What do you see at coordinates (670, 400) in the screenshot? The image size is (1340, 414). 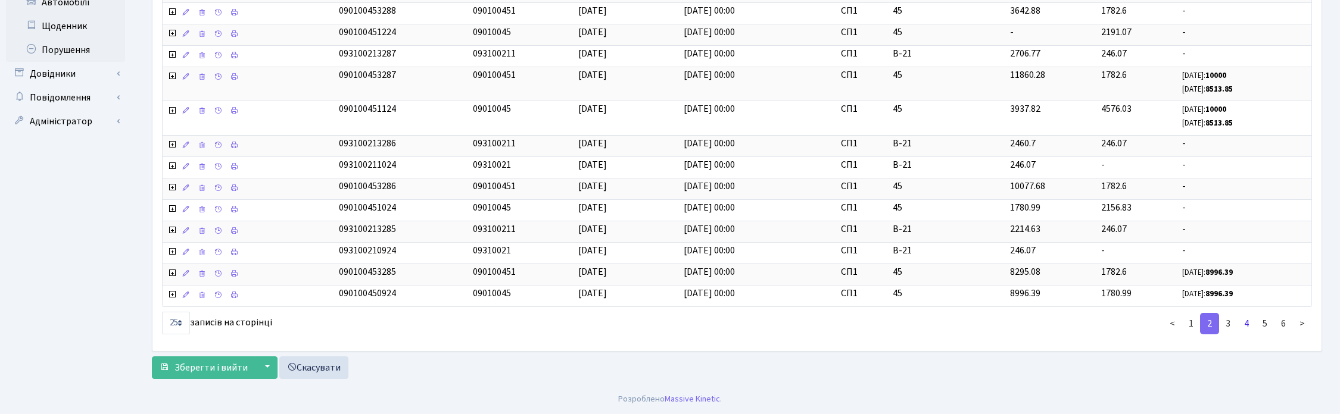 I see `div: Розроблено .` at bounding box center [670, 400].